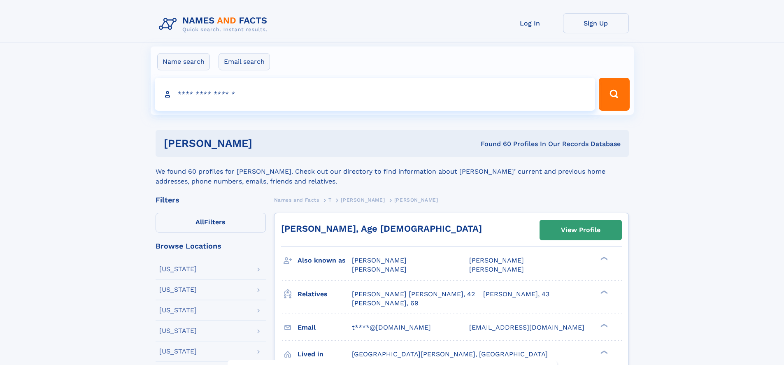 The image size is (784, 365). What do you see at coordinates (375, 94) in the screenshot?
I see `input: search input` at bounding box center [375, 94].